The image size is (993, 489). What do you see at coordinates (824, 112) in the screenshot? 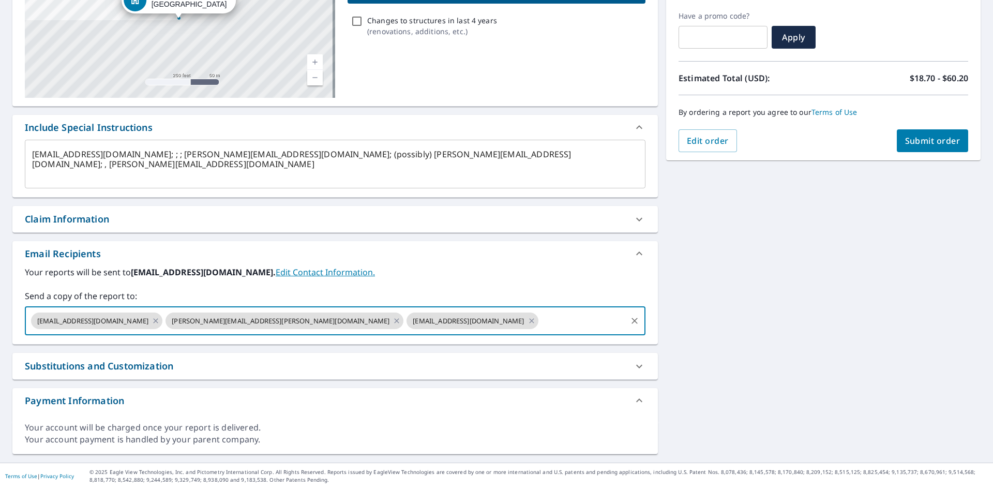
I see `p: By ordering a report you agree to our` at bounding box center [824, 112].